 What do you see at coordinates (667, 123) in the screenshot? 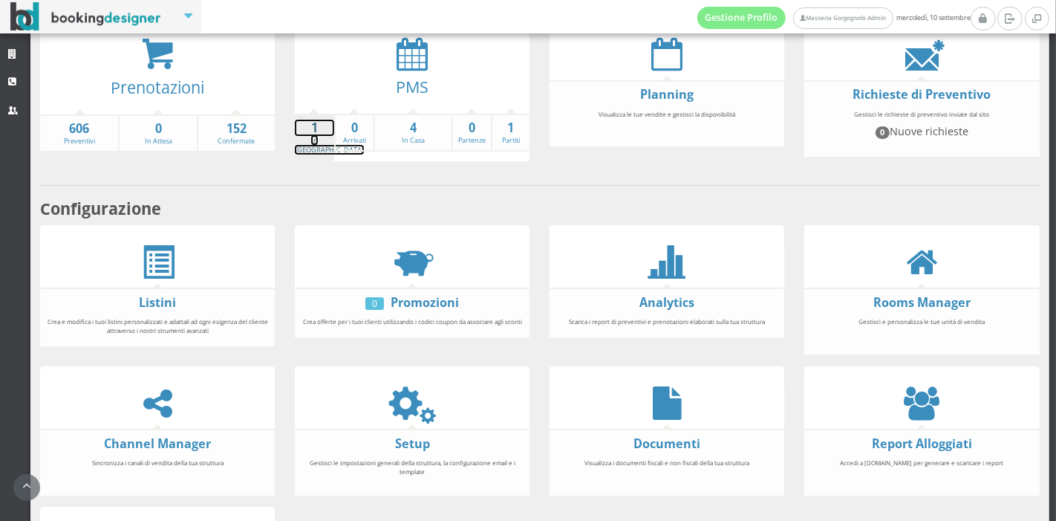
I see `div: Visualizza le tue vendite e gestisci la disponibilità` at bounding box center [667, 123].